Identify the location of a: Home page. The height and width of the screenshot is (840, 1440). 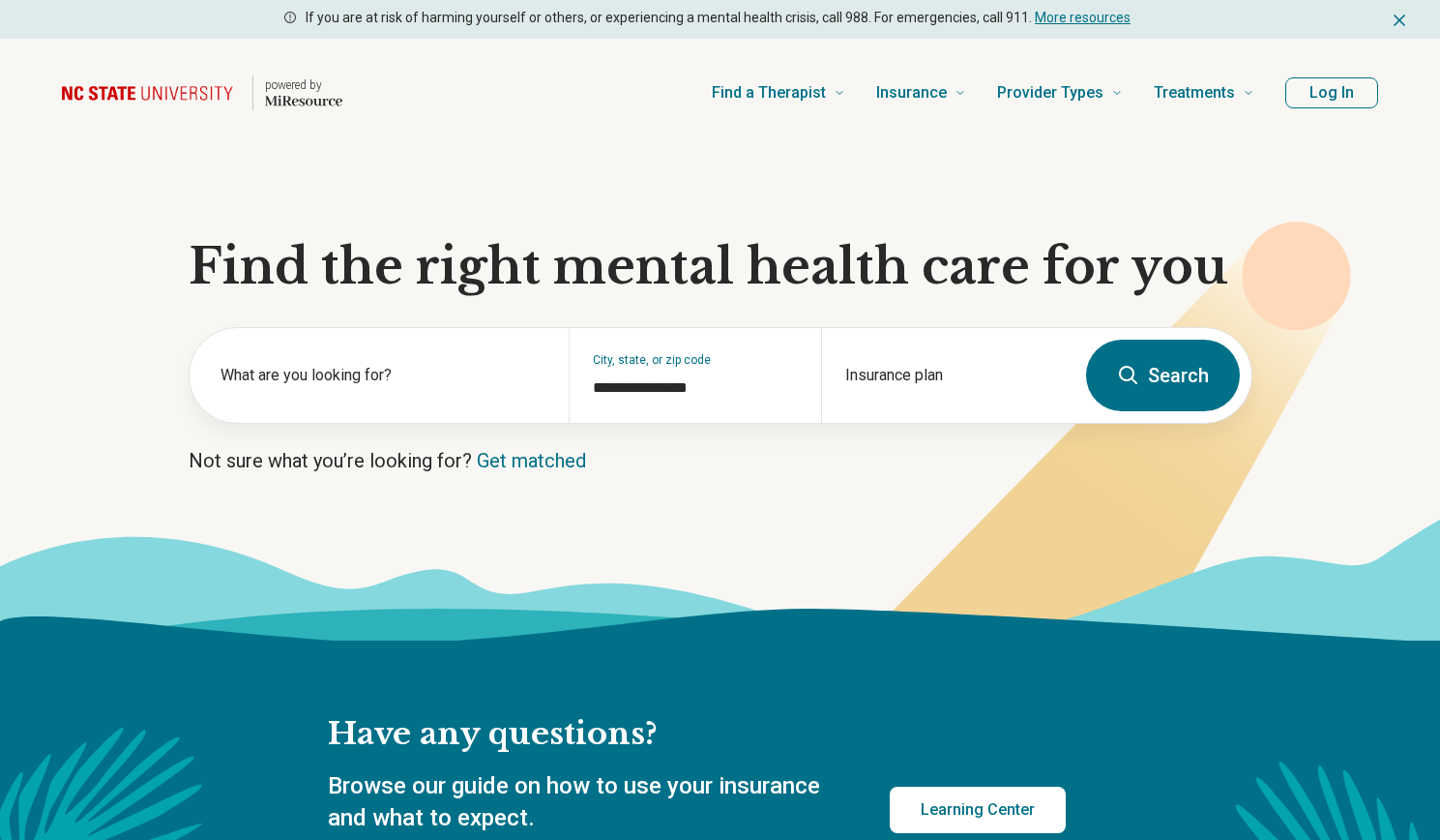
(202, 93).